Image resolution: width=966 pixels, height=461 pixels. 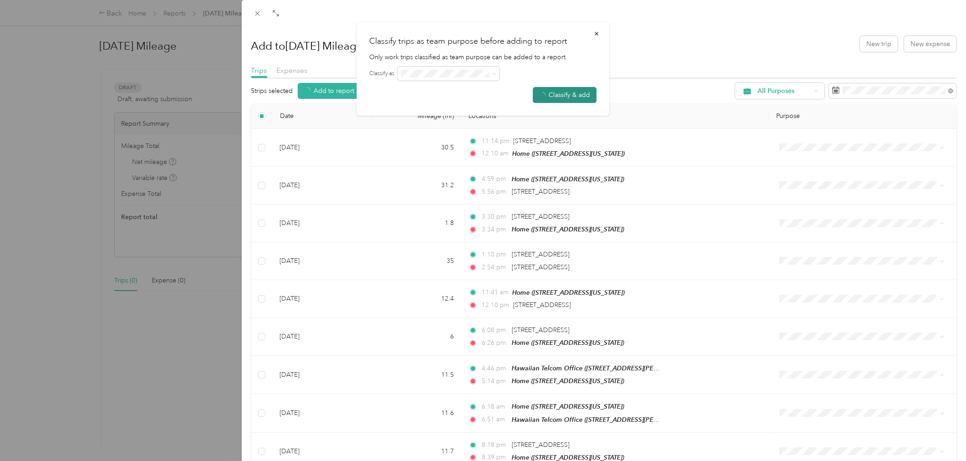 I want to click on td: 12.4, so click(x=417, y=299).